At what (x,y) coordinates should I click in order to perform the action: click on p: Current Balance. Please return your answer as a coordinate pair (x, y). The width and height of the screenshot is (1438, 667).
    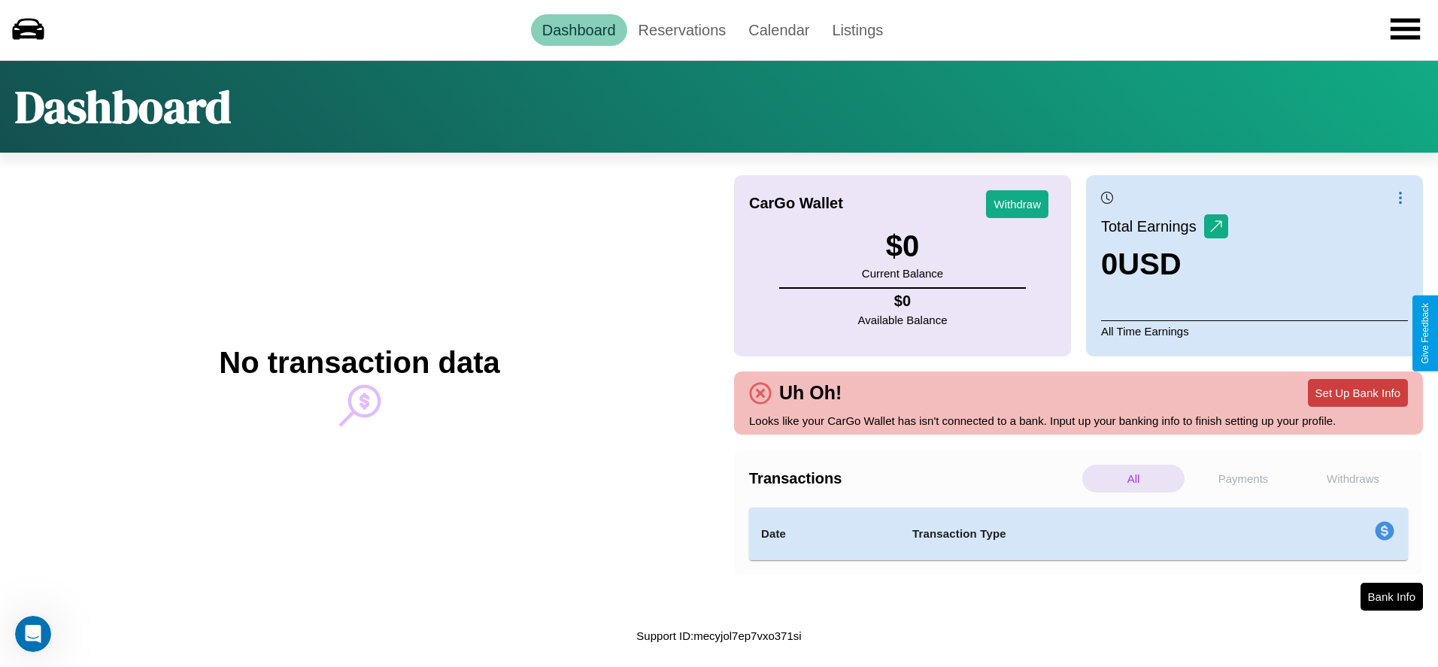
    Looking at the image, I should click on (903, 273).